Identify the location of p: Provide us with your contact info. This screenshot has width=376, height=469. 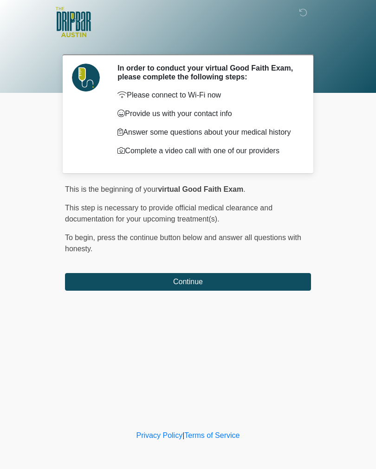
(207, 114).